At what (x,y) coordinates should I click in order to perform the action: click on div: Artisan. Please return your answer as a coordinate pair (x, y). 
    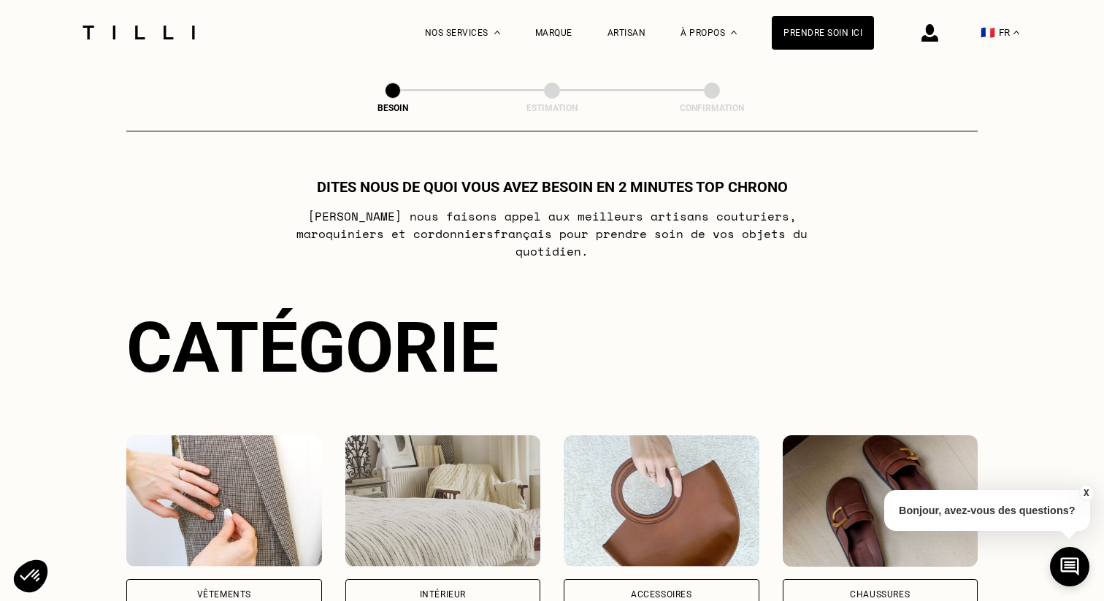
    Looking at the image, I should click on (627, 33).